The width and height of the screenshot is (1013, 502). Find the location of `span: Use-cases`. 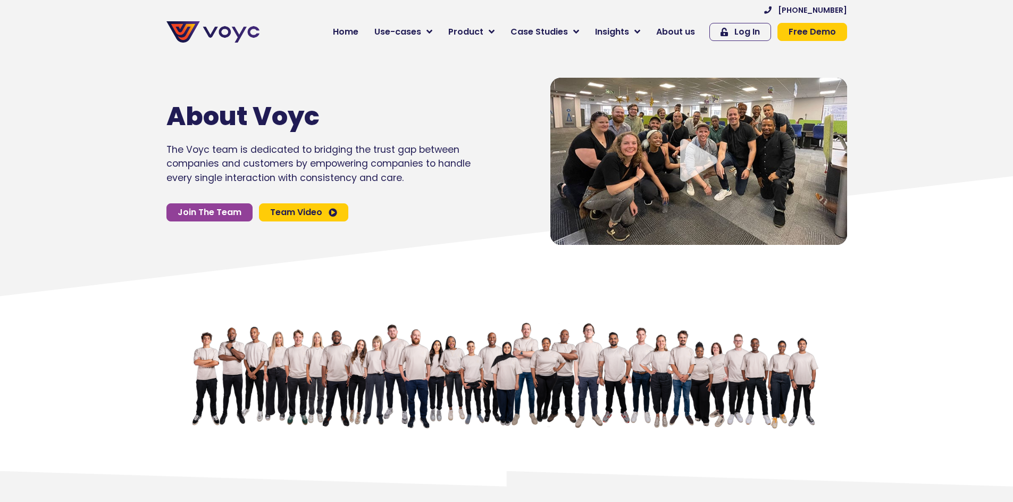

span: Use-cases is located at coordinates (398, 32).